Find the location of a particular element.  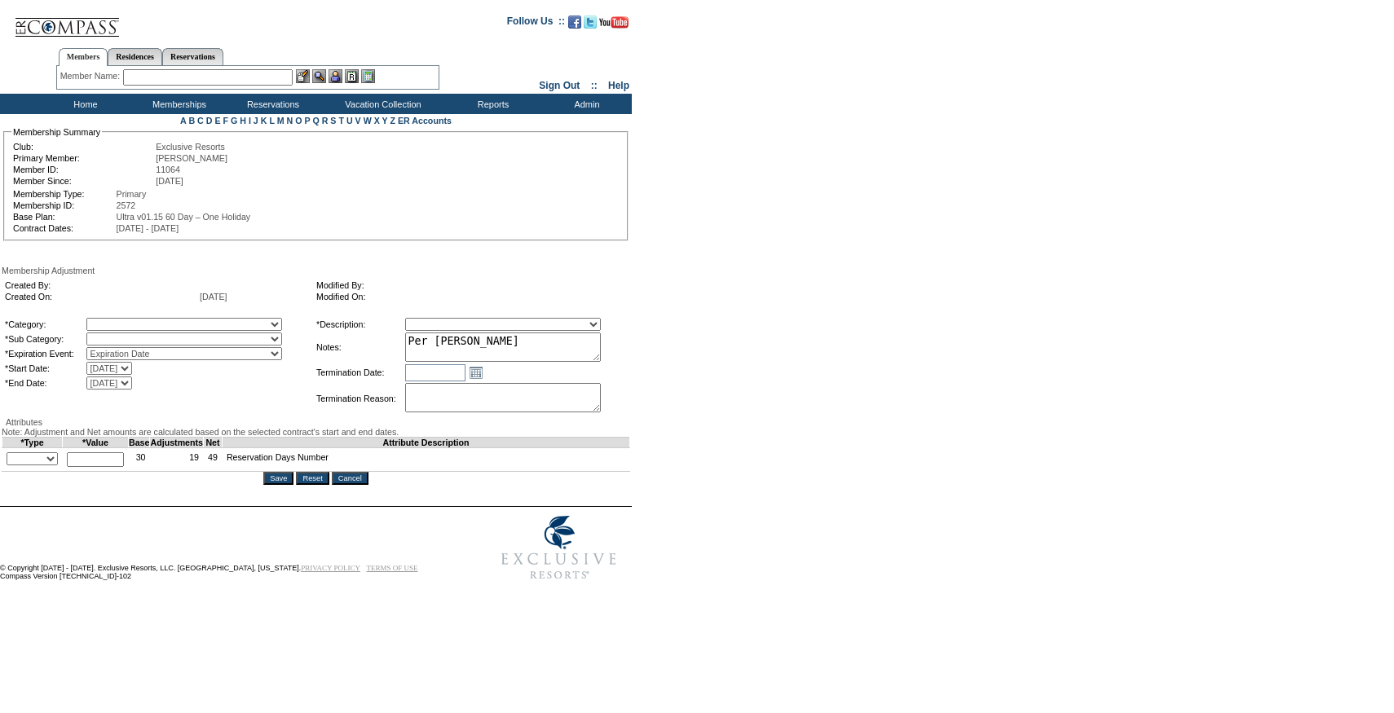

a: Z is located at coordinates (392, 121).